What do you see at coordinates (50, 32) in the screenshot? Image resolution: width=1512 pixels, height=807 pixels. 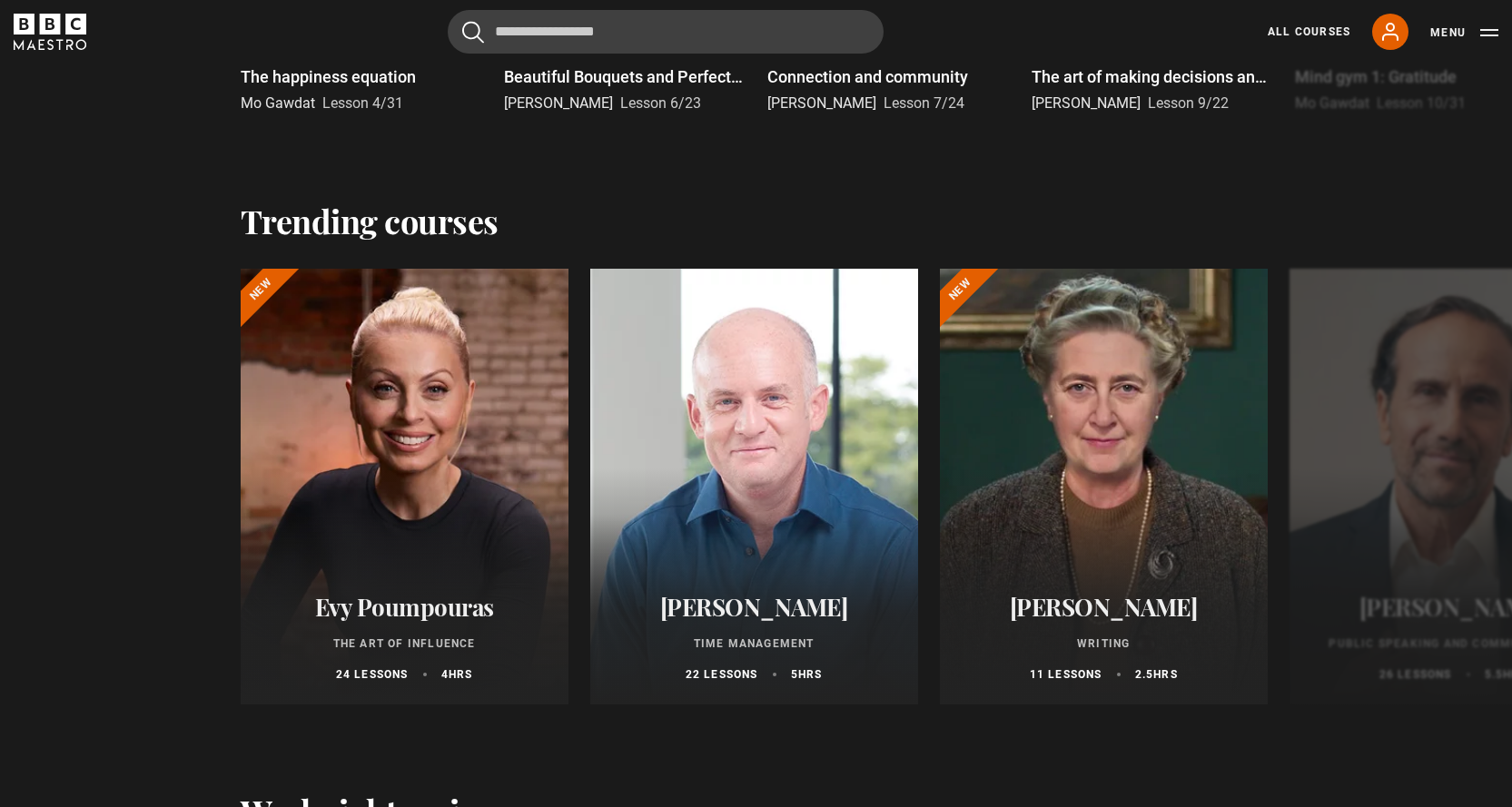 I see `a: BBC Maestro` at bounding box center [50, 32].